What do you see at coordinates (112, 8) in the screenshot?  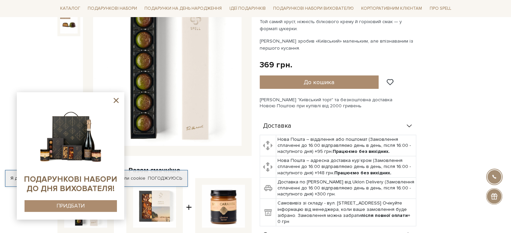 I see `a: Подарункові набори` at bounding box center [112, 8].